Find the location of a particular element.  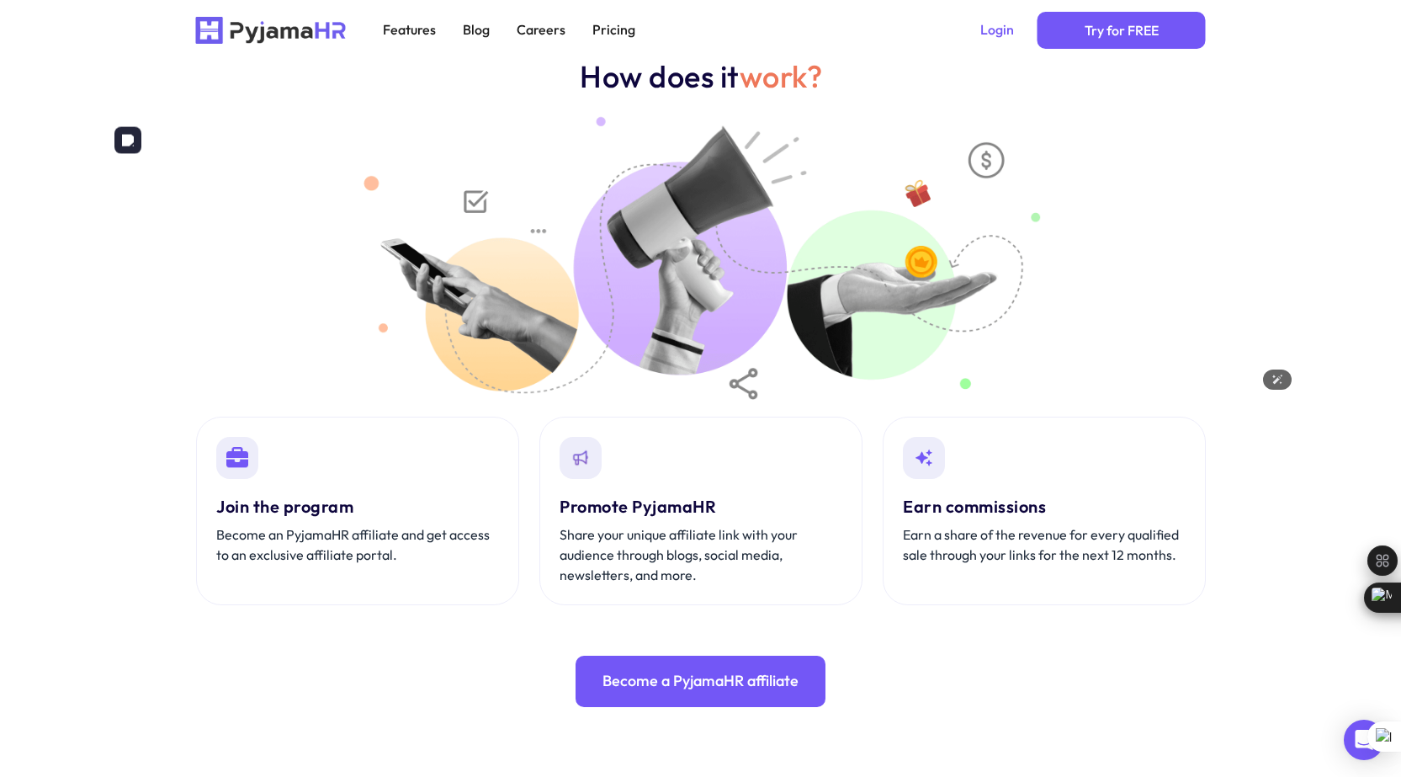

p: Become a PyjamaHR affiliate is located at coordinates (700, 681).